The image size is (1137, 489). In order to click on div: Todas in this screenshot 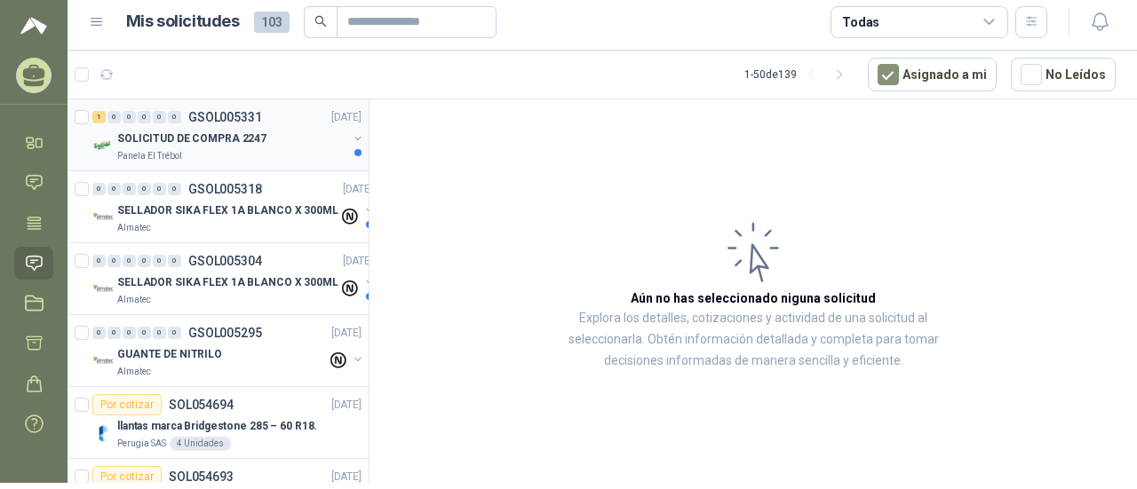, I will do `click(861, 22)`.